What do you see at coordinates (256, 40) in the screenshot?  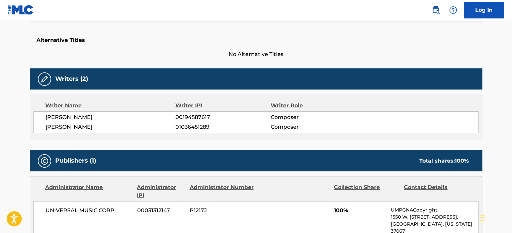 I see `h5: Alternative Titles` at bounding box center [256, 40].